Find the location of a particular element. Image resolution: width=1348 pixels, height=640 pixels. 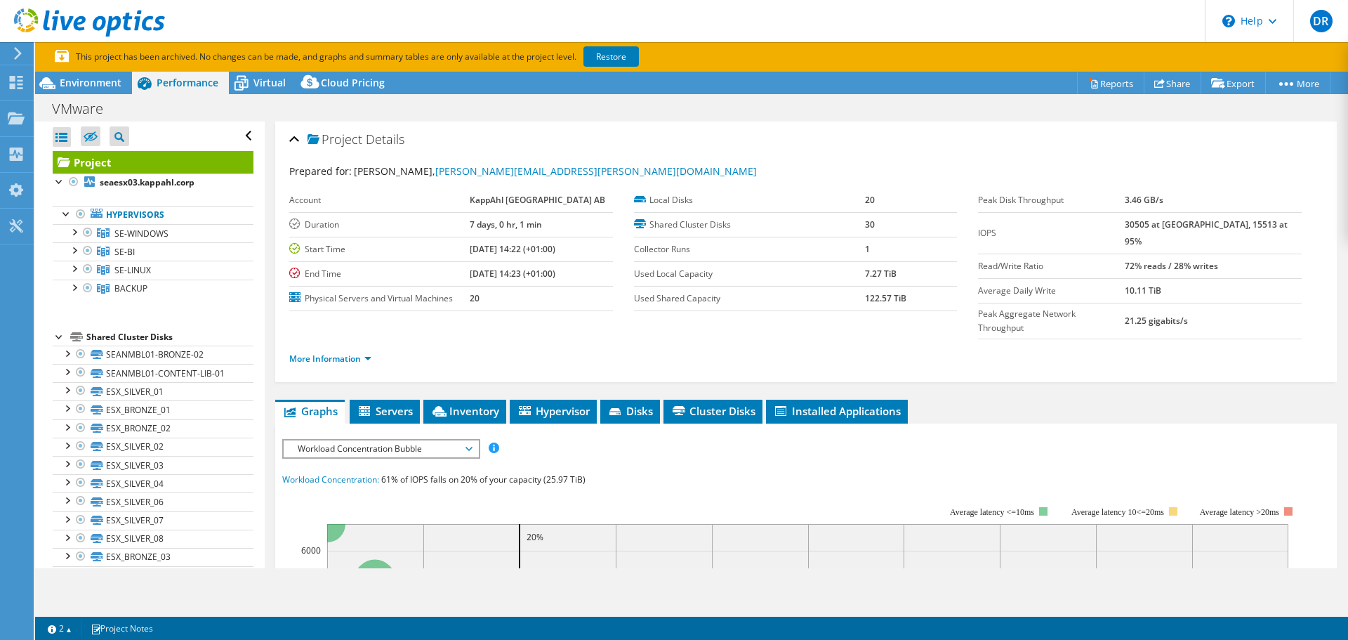

a: 2 is located at coordinates (60, 628).